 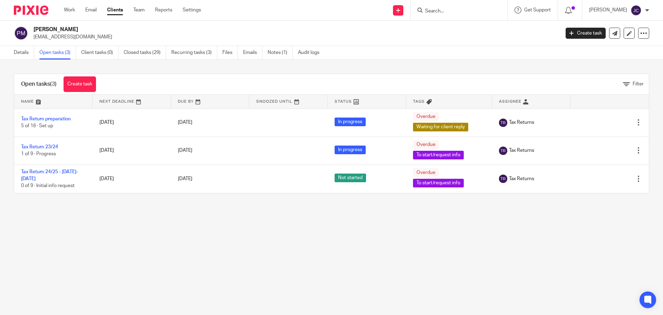 What do you see at coordinates (350, 178) in the screenshot?
I see `span: Not started` at bounding box center [350, 178].